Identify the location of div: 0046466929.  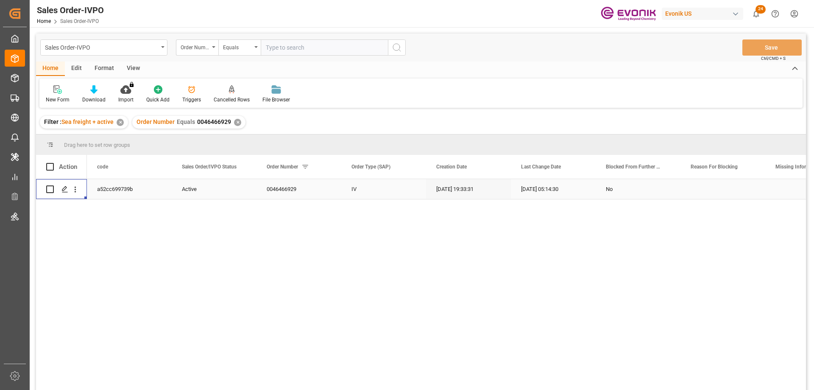
(299, 189).